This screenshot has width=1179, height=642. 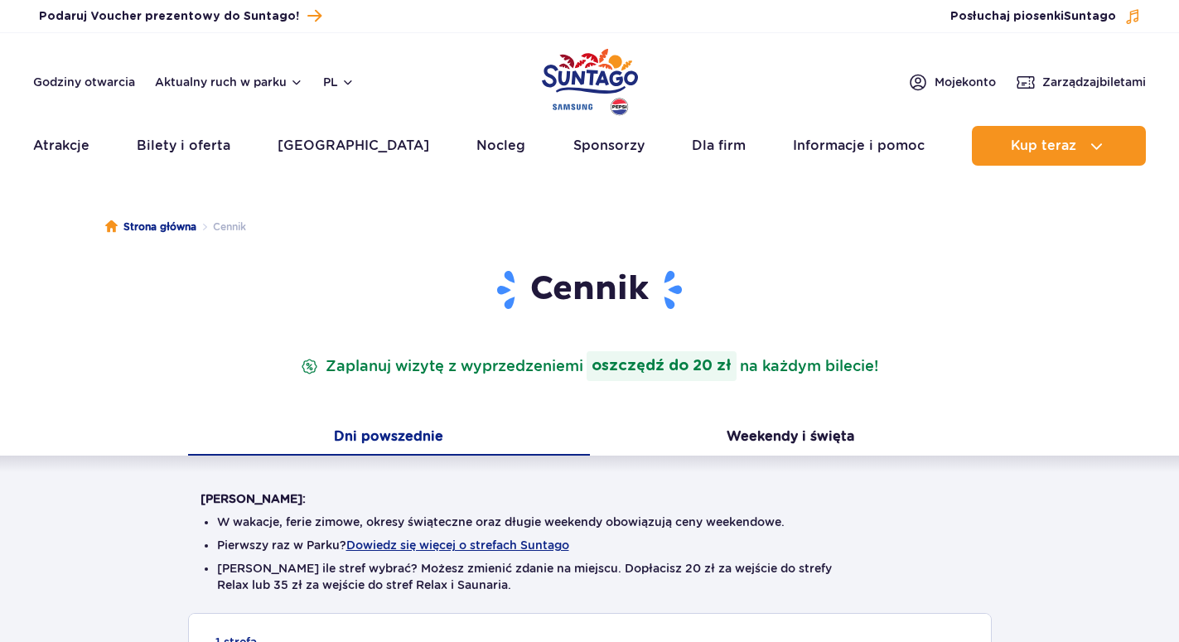 I want to click on a: Podaruj Voucher prezentowy do Suntago!, so click(x=180, y=16).